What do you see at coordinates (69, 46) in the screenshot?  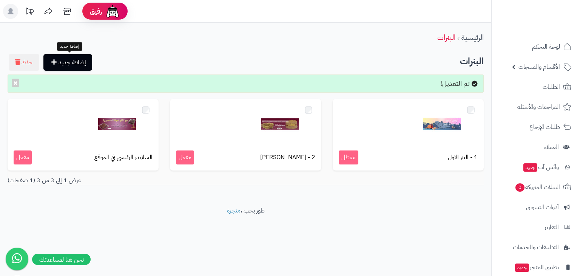 I see `div: إضافة جديد` at bounding box center [69, 46].